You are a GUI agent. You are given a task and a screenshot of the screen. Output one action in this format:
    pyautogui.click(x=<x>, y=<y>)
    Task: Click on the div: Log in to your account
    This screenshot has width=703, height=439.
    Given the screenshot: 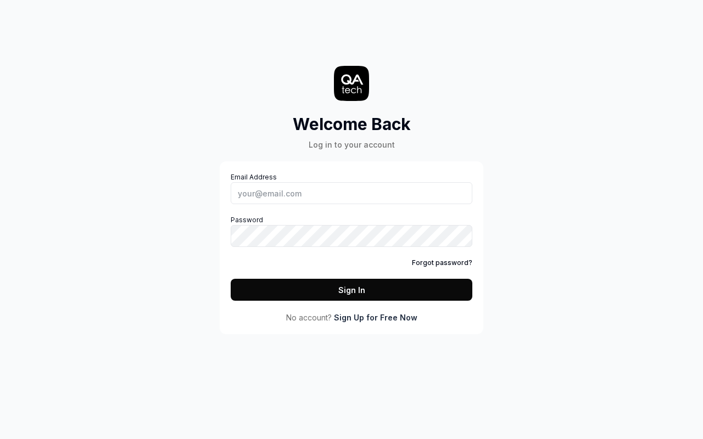 What is the action you would take?
    pyautogui.click(x=351, y=144)
    